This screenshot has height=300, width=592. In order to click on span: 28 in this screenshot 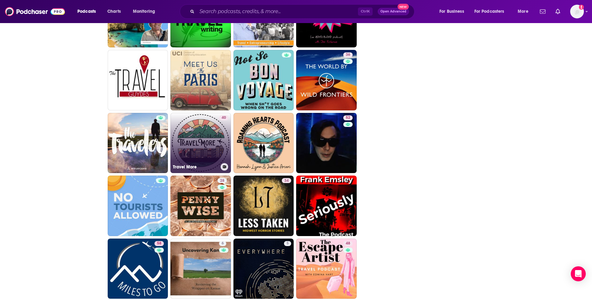, I will do `click(222, 181)`.